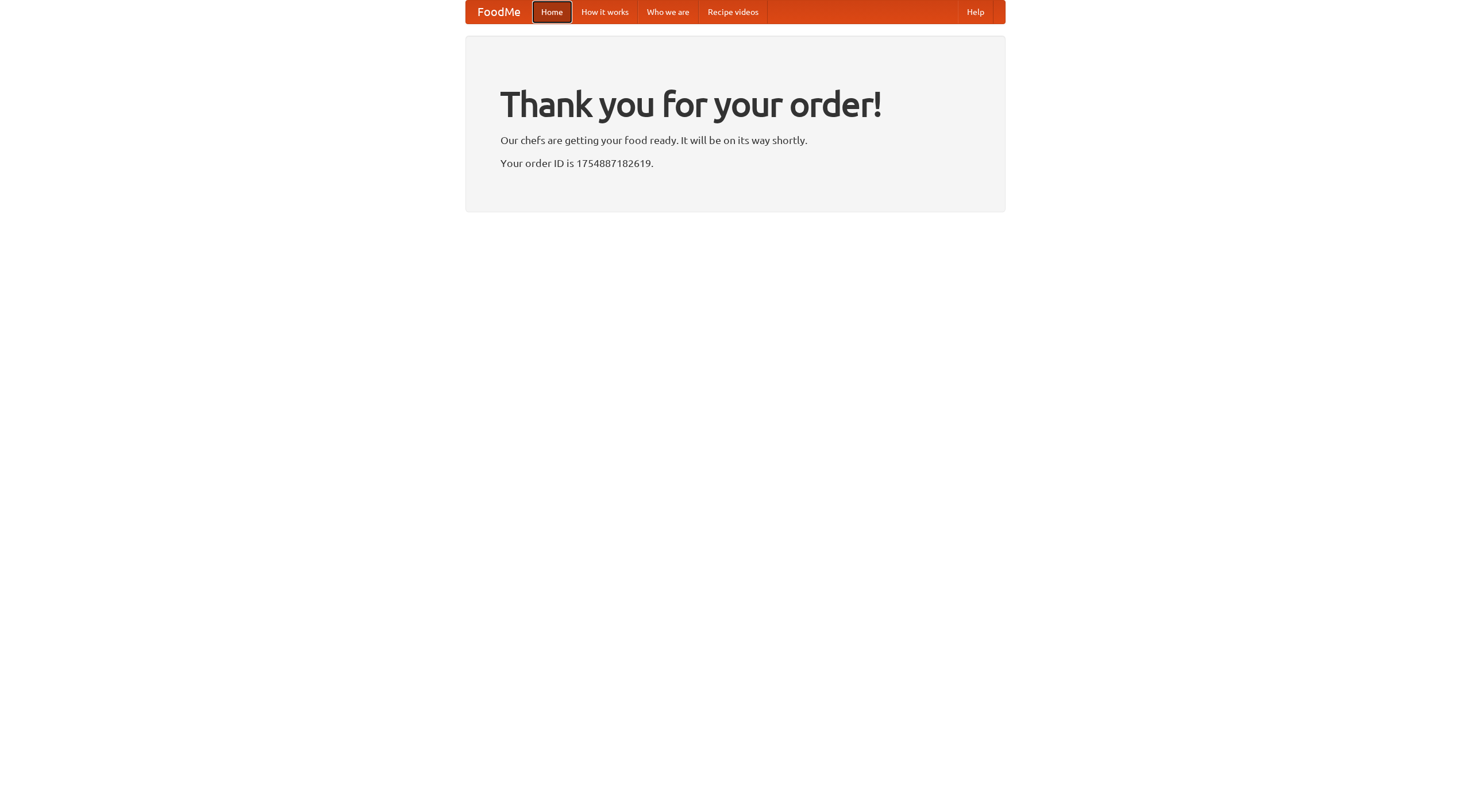  I want to click on a: Home, so click(552, 12).